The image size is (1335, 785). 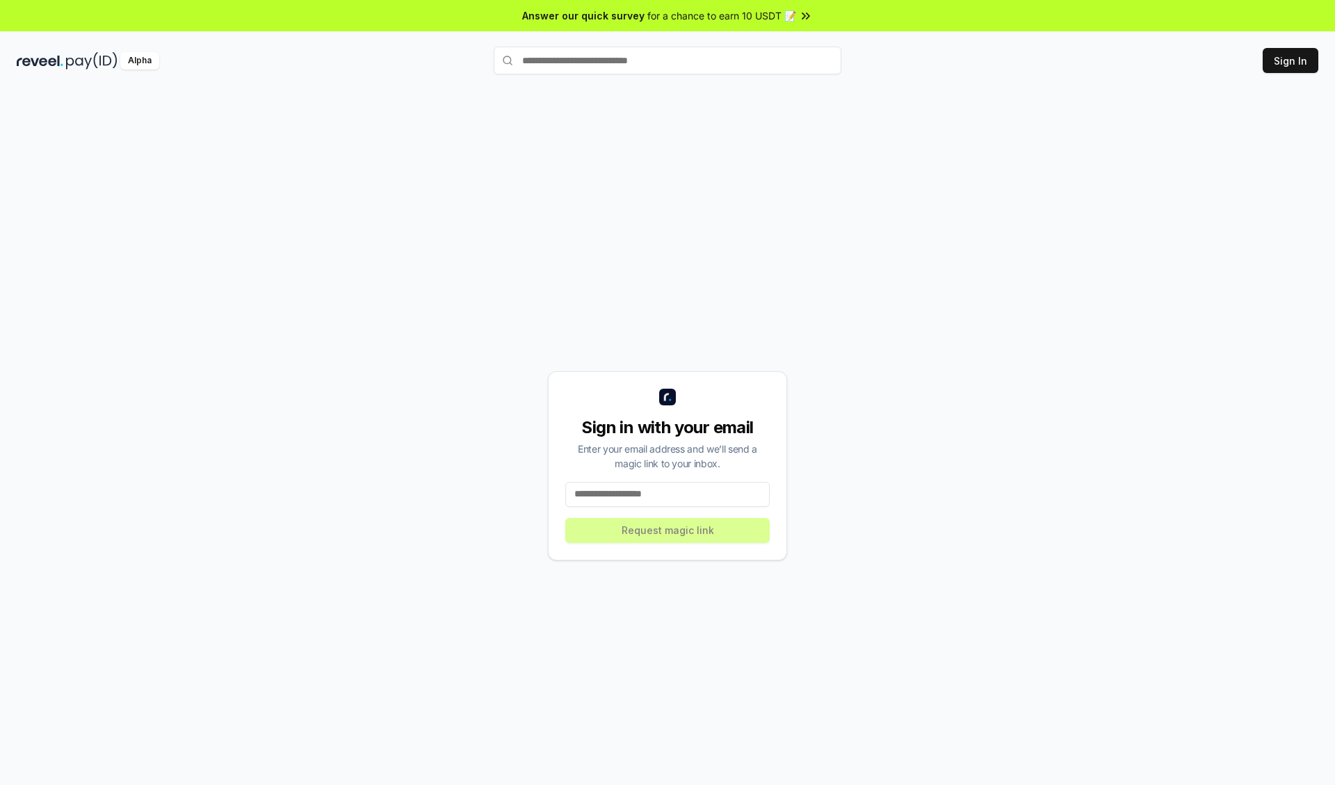 I want to click on img: reveel_dark, so click(x=40, y=60).